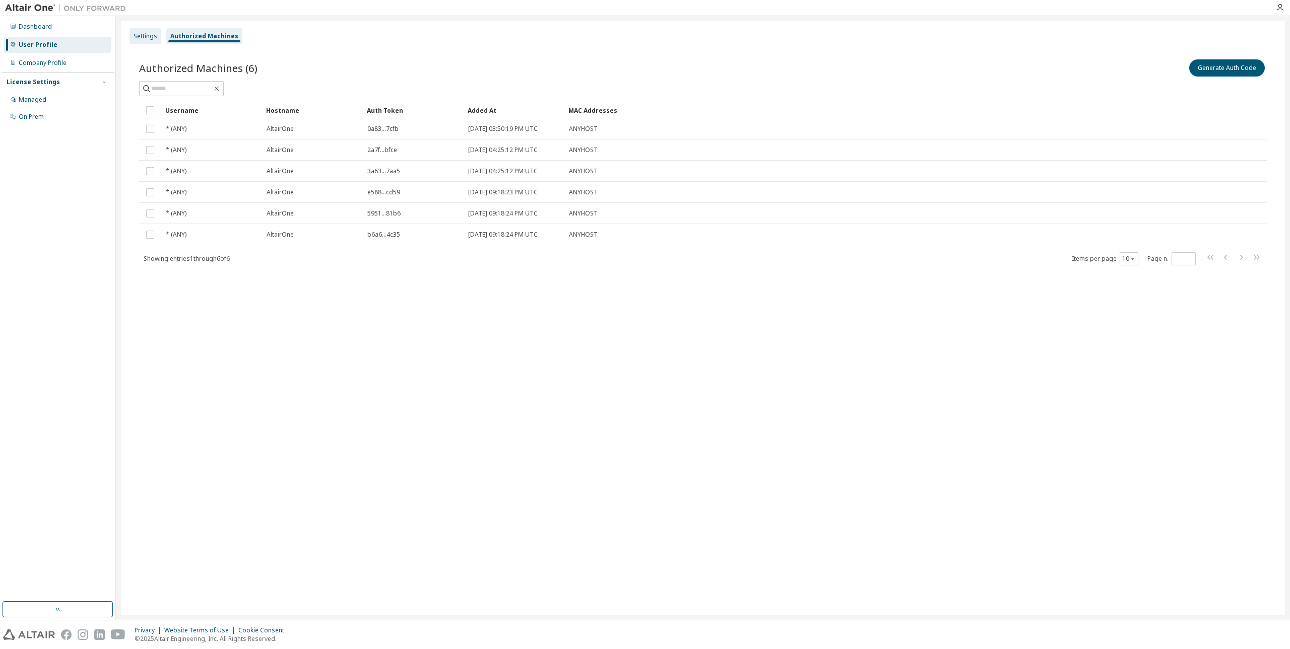 The width and height of the screenshot is (1290, 649). I want to click on span: Authorized Machines (6), so click(198, 68).